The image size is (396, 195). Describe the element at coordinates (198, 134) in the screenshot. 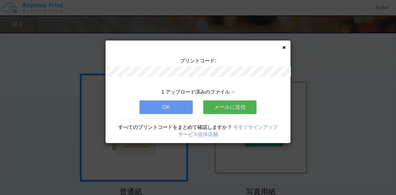

I see `a: サービス提供店舗` at that location.